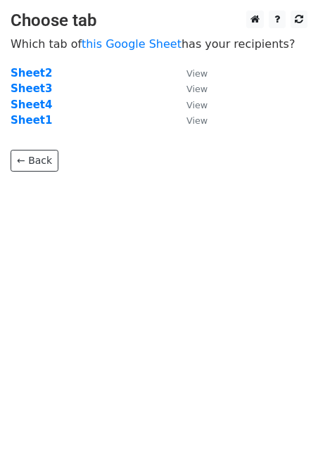  What do you see at coordinates (31, 105) in the screenshot?
I see `a: Sheet4` at bounding box center [31, 105].